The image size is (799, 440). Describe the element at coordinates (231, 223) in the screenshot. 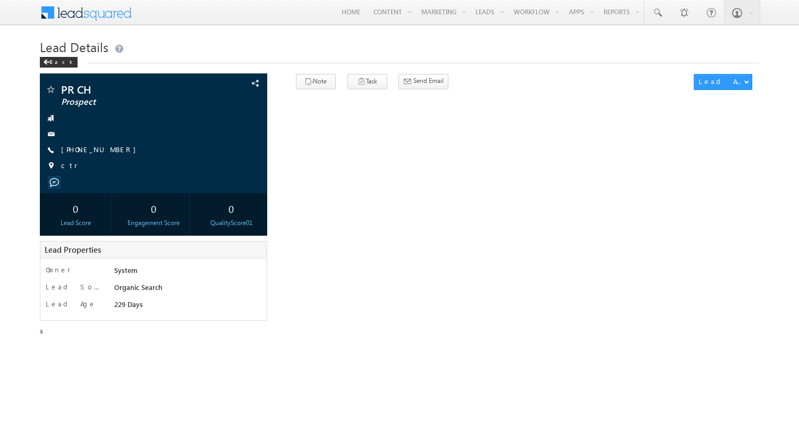

I see `div: QualityScore01` at that location.